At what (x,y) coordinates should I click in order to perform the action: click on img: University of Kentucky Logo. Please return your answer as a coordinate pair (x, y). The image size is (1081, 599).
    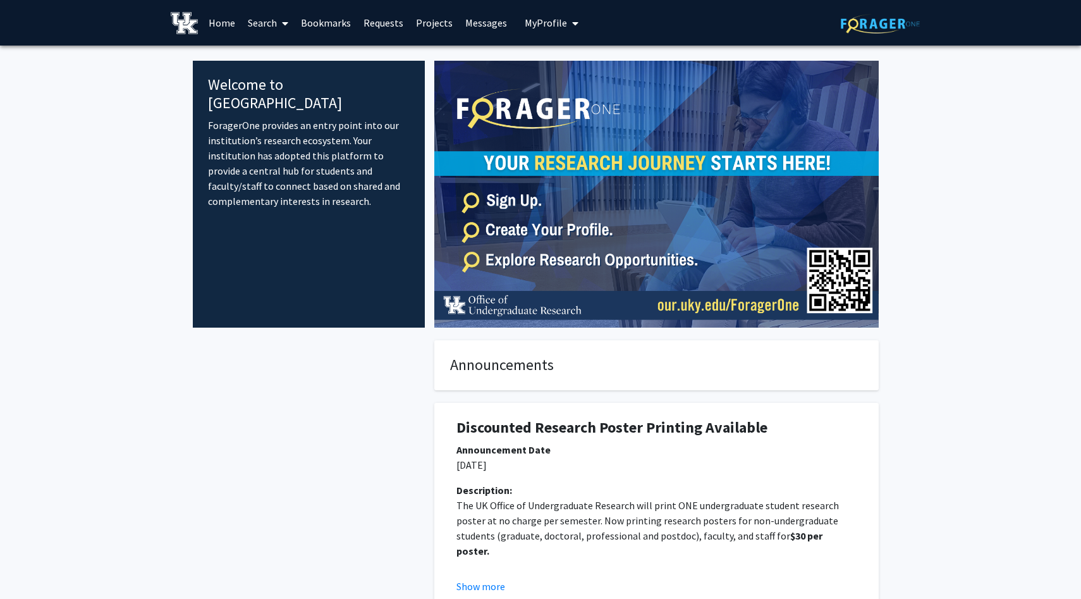
    Looking at the image, I should click on (184, 23).